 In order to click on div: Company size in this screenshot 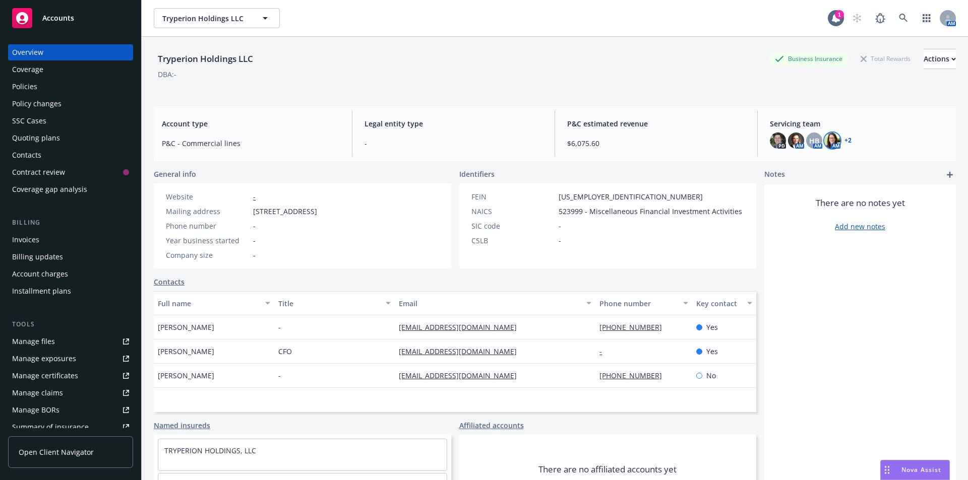, I will do `click(207, 255)`.